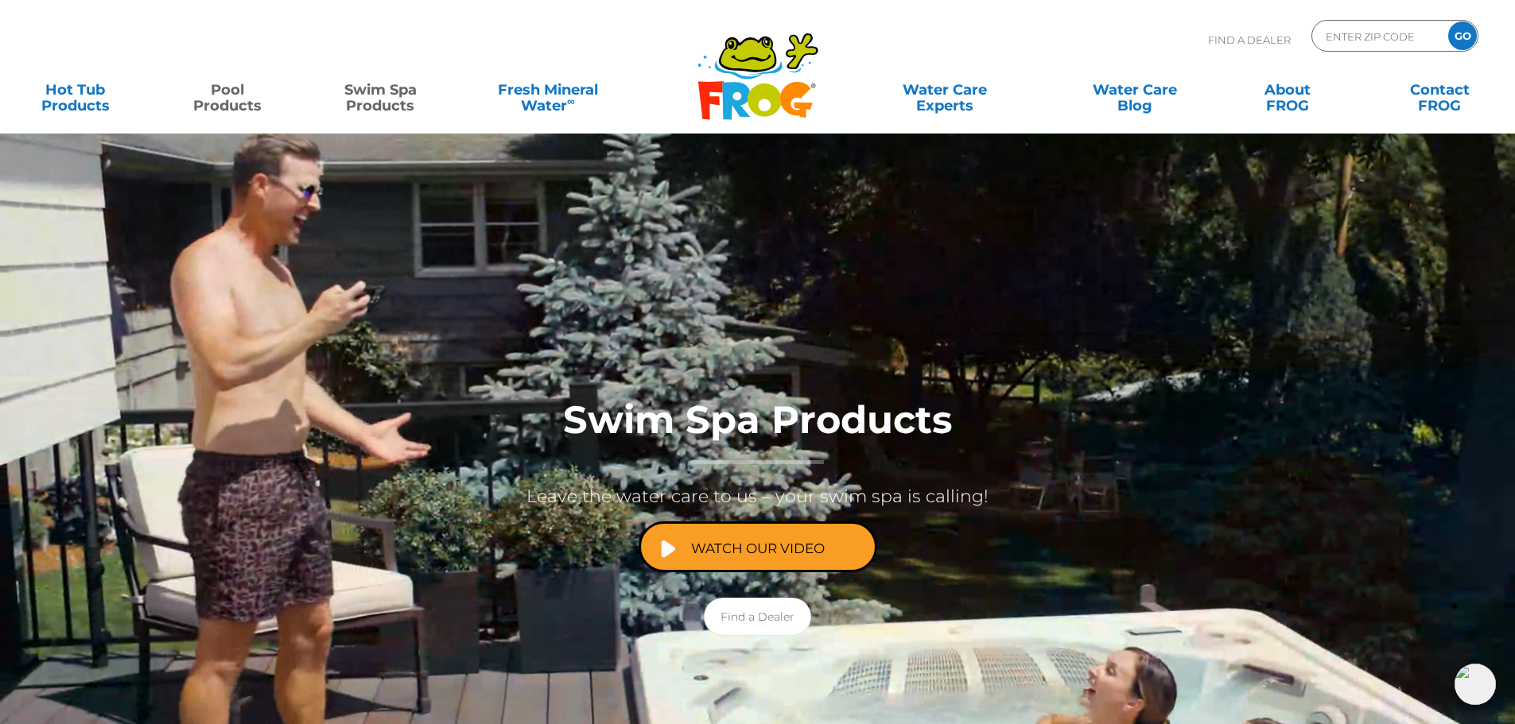 The height and width of the screenshot is (724, 1515). Describe the element at coordinates (758, 432) in the screenshot. I see `h1: Swim Spa Products` at that location.